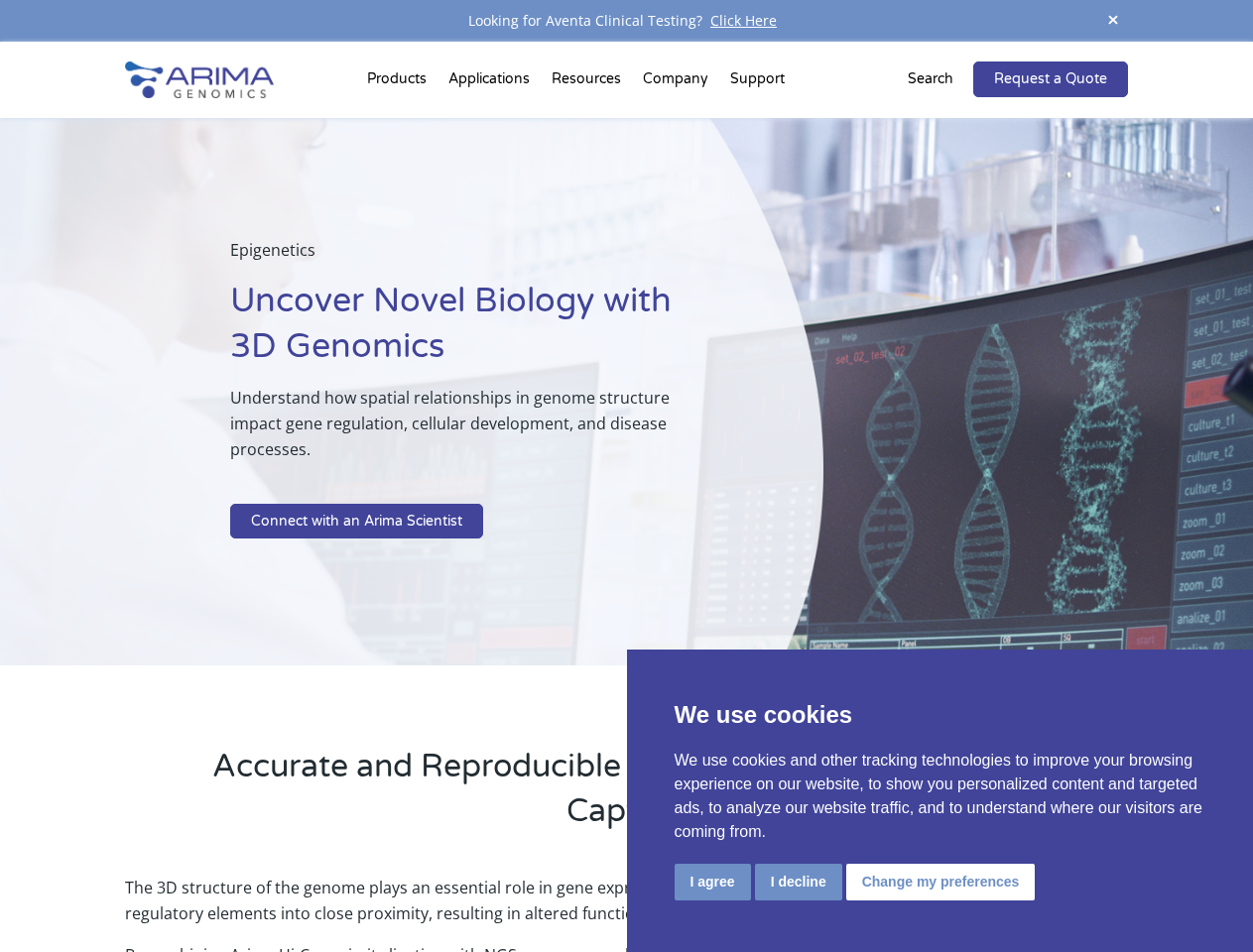  Describe the element at coordinates (626, 21) in the screenshot. I see `div: Looking for Aventa Clinical Testing?` at that location.